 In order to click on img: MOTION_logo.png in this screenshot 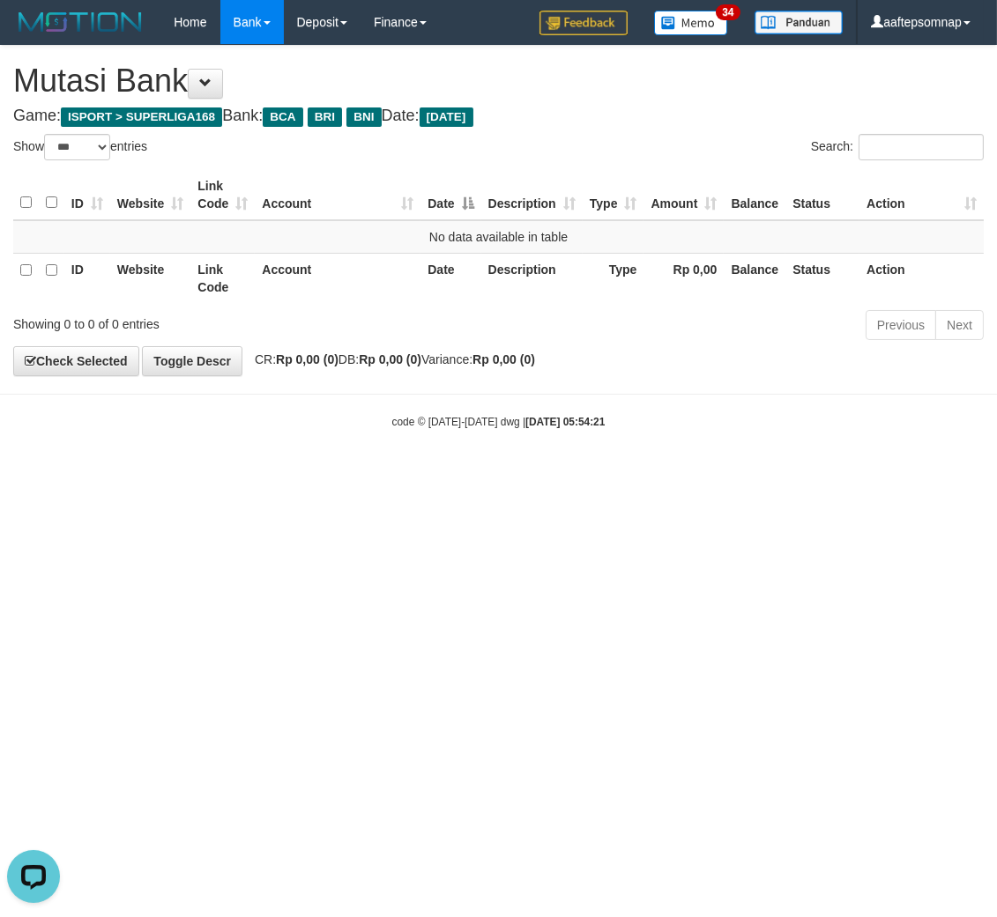, I will do `click(80, 22)`.